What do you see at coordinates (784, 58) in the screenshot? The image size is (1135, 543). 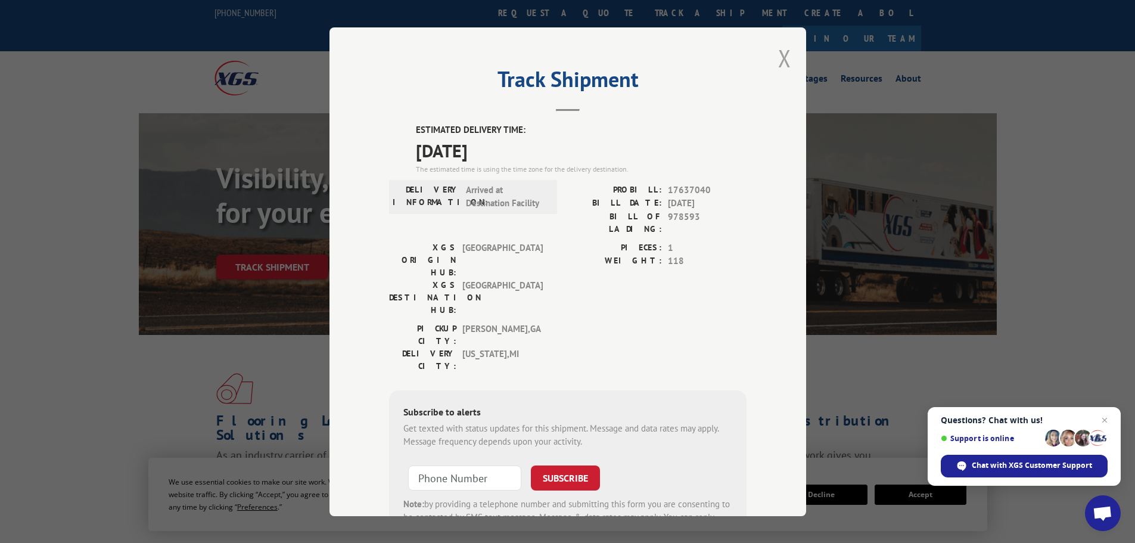 I see `button: Close modal` at bounding box center [784, 58].